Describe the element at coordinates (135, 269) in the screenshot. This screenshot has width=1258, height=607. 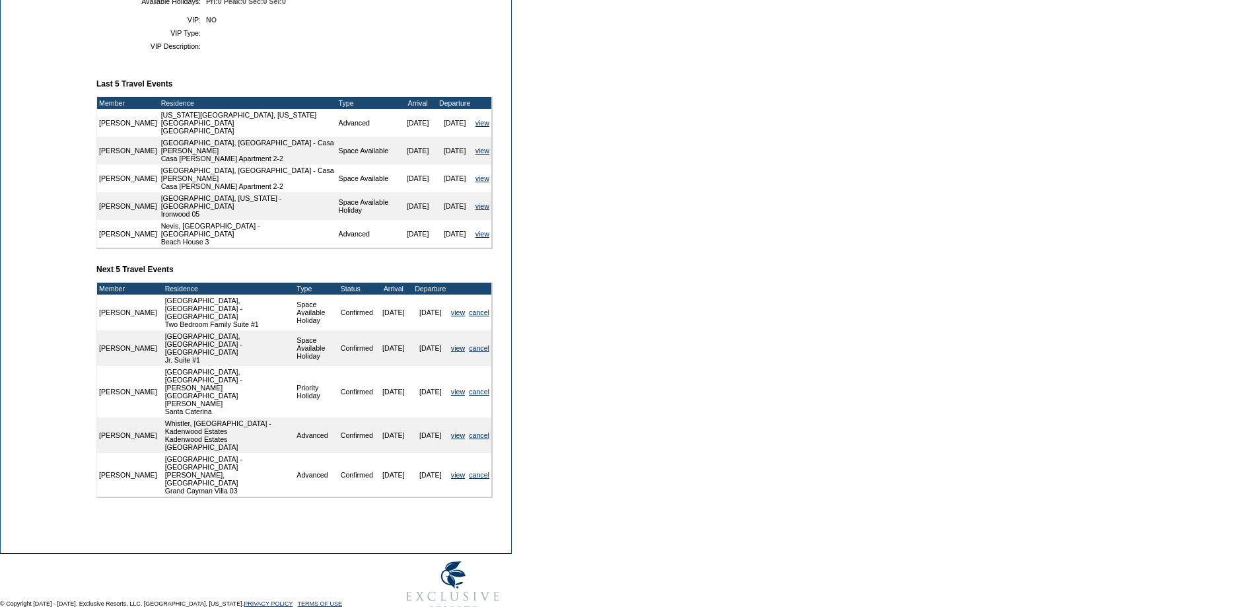
I see `b: Next 5 Travel Events` at that location.